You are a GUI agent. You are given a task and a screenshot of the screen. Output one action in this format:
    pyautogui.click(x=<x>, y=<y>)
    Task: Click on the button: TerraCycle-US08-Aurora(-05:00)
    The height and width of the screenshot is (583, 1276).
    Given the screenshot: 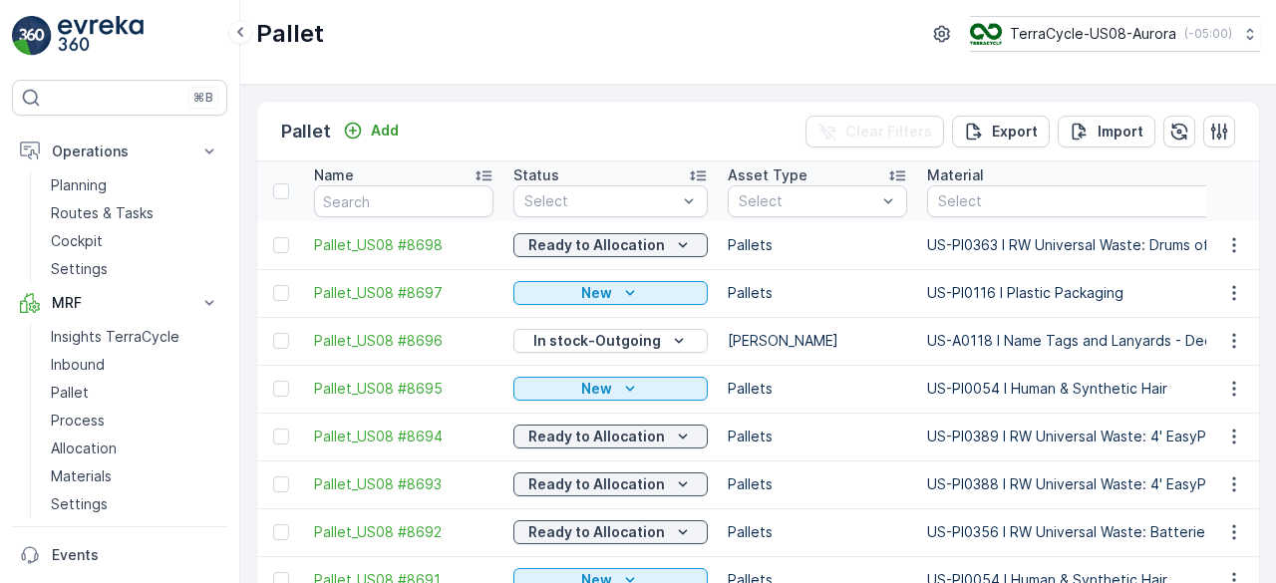 What is the action you would take?
    pyautogui.click(x=1115, y=34)
    